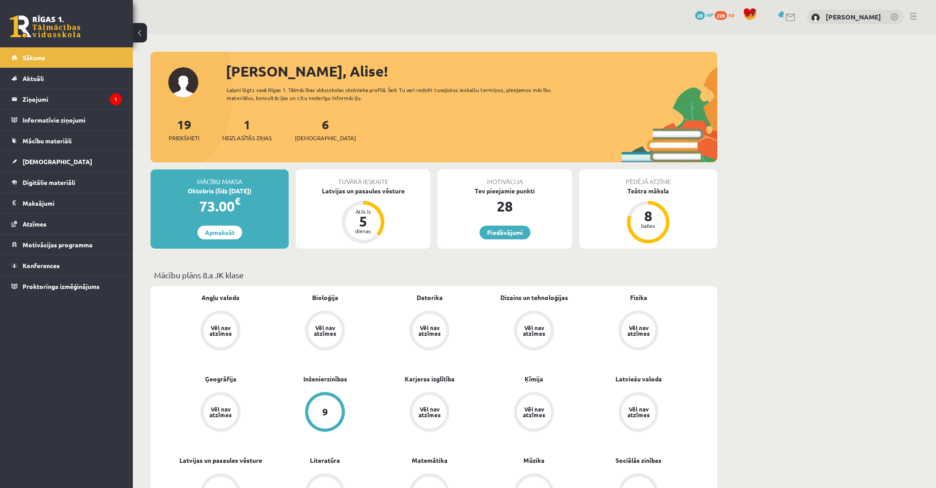 This screenshot has width=936, height=488. I want to click on a: Literatūra, so click(325, 460).